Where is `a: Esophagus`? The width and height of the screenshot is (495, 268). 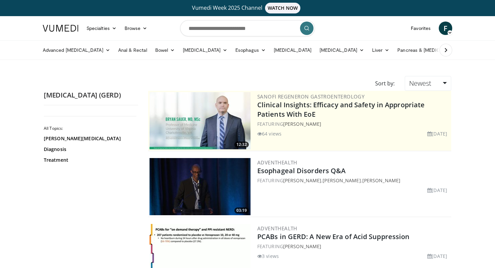 a: Esophagus is located at coordinates (250, 50).